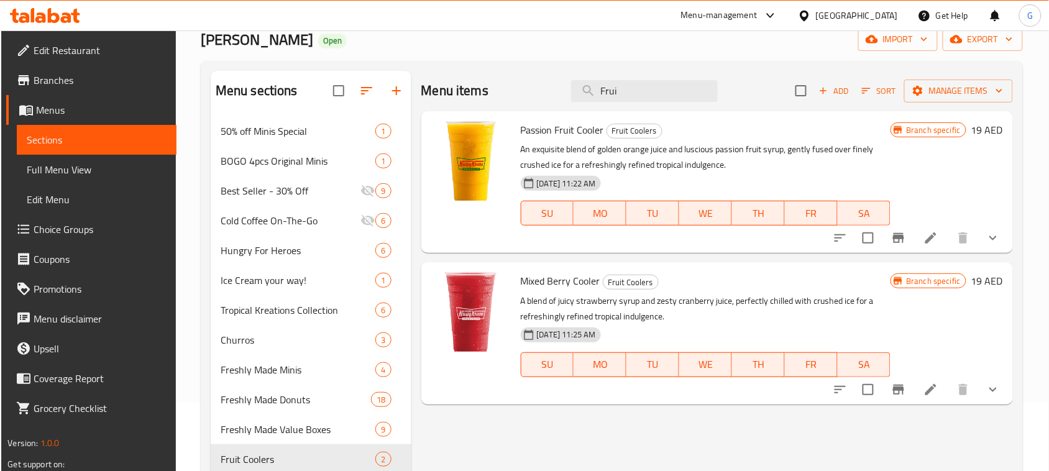 This screenshot has height=471, width=1049. What do you see at coordinates (705, 365) in the screenshot?
I see `button: WE` at bounding box center [705, 365].